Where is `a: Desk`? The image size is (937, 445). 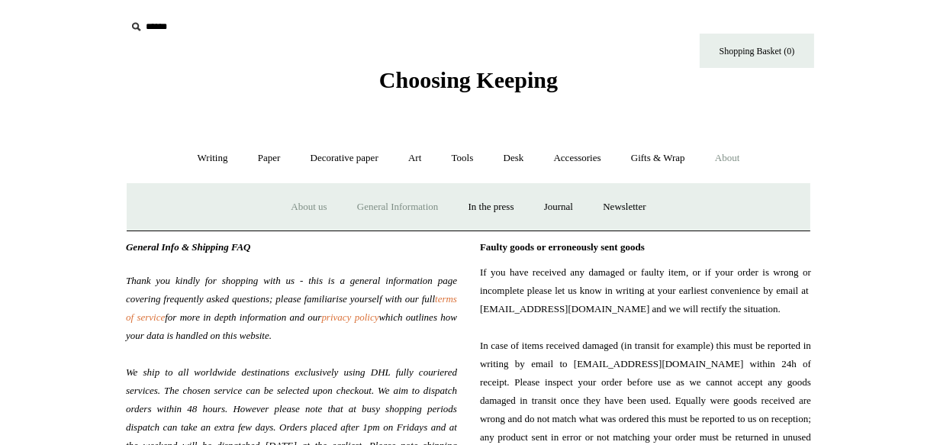
a: Desk is located at coordinates (514, 158).